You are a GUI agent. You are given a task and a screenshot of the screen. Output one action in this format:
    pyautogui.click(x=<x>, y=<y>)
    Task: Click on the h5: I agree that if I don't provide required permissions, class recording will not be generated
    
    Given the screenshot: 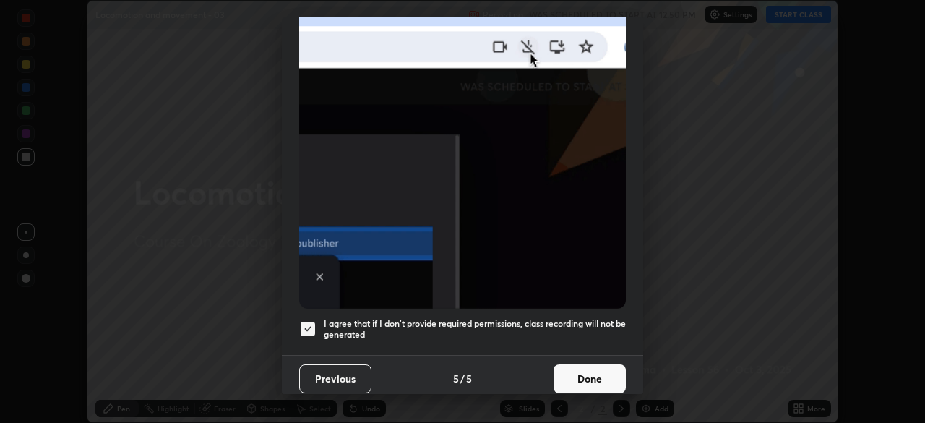 What is the action you would take?
    pyautogui.click(x=475, y=329)
    